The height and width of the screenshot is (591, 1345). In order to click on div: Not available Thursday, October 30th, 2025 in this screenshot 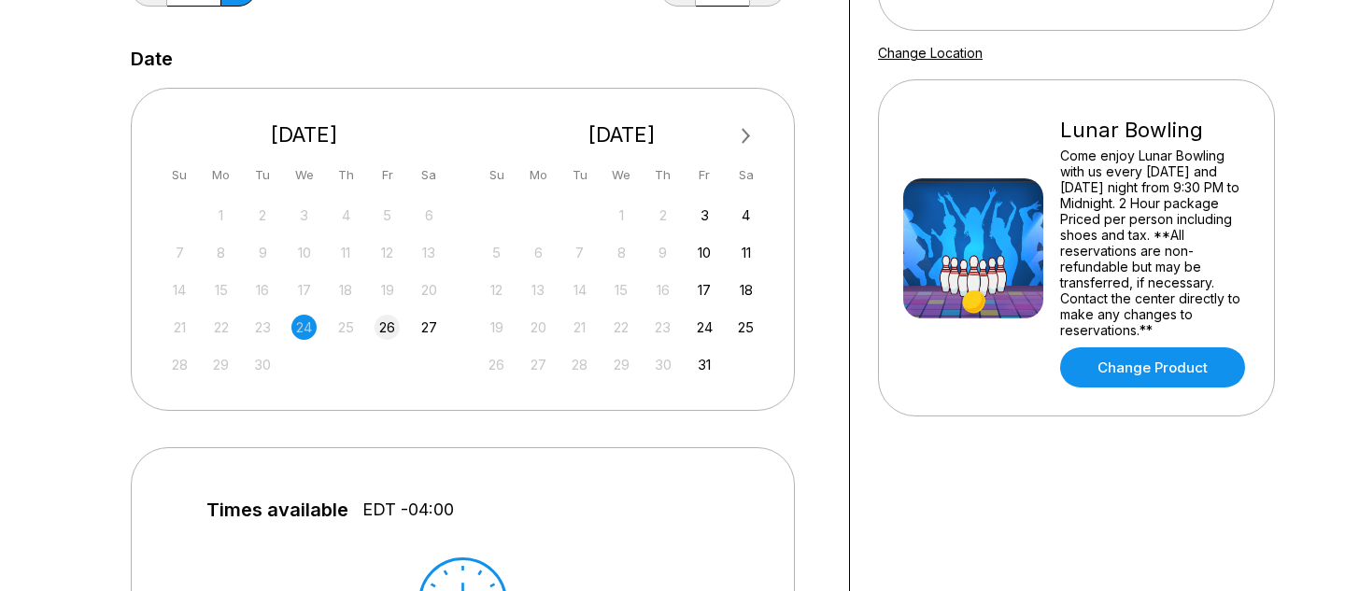, I will do `click(662, 364)`.